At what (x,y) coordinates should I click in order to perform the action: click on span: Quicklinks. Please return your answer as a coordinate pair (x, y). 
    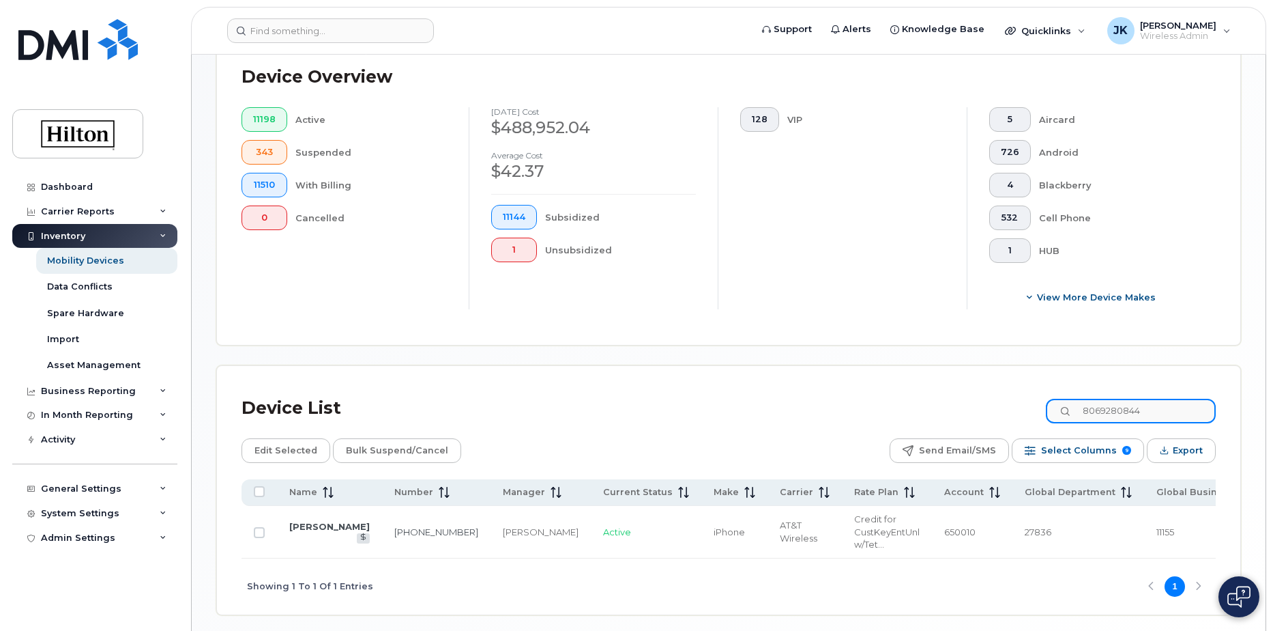
    Looking at the image, I should click on (1046, 31).